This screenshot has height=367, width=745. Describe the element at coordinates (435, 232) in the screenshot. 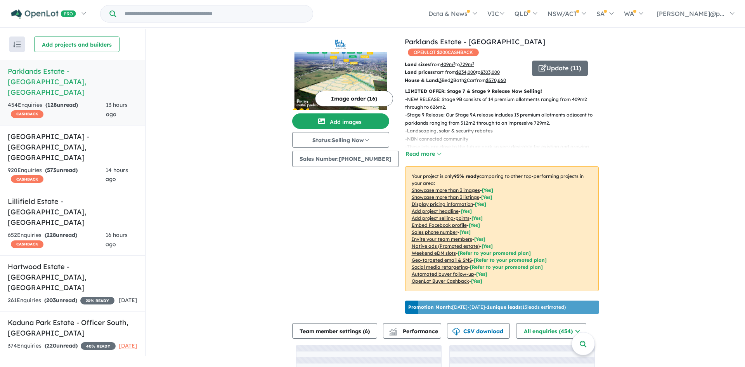

I see `u: Sales phone number` at that location.